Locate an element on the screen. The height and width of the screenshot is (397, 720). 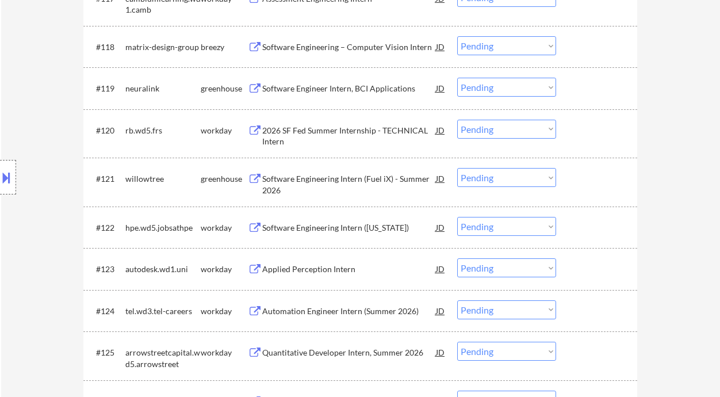
div: Software Engineering – Computer Vision Intern is located at coordinates (349, 47).